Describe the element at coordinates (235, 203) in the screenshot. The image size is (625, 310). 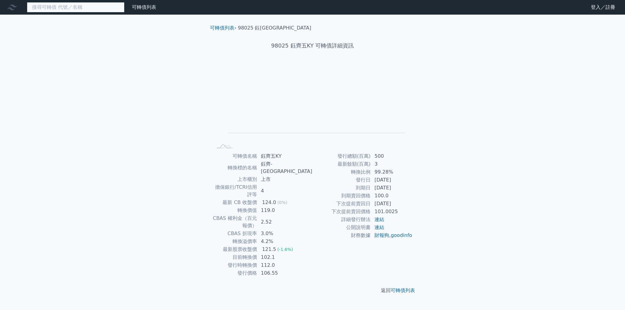
I see `td: 最新 CB 收盤價` at that location.